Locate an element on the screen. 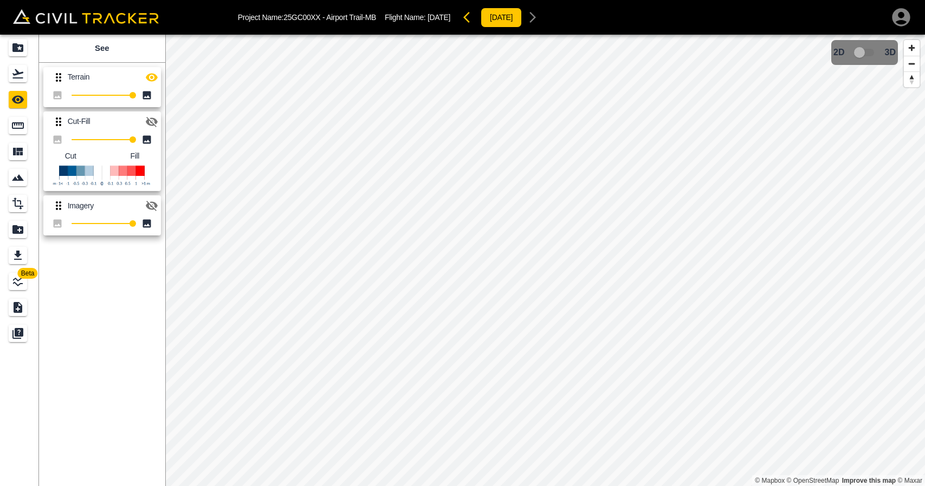 This screenshot has height=486, width=925. a: OpenStreetMap is located at coordinates (812, 481).